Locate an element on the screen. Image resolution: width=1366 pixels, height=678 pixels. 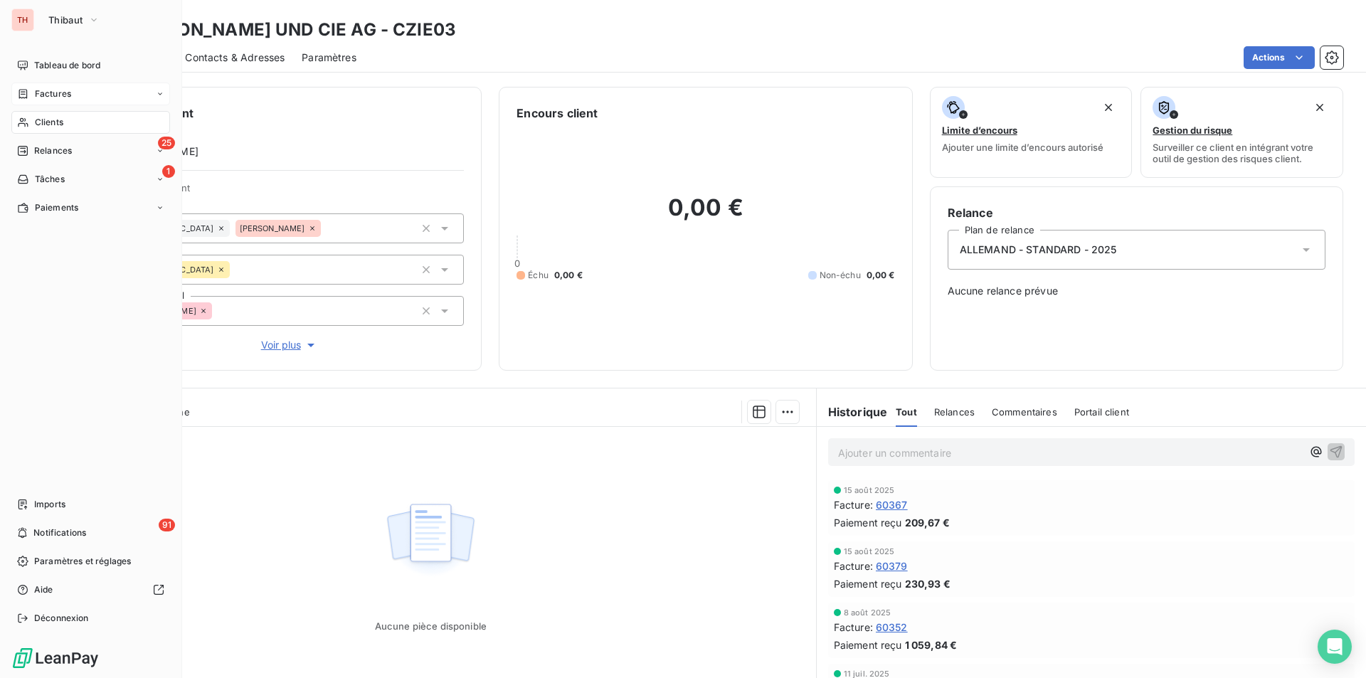
span: Paramètres et réglages is located at coordinates (83, 561).